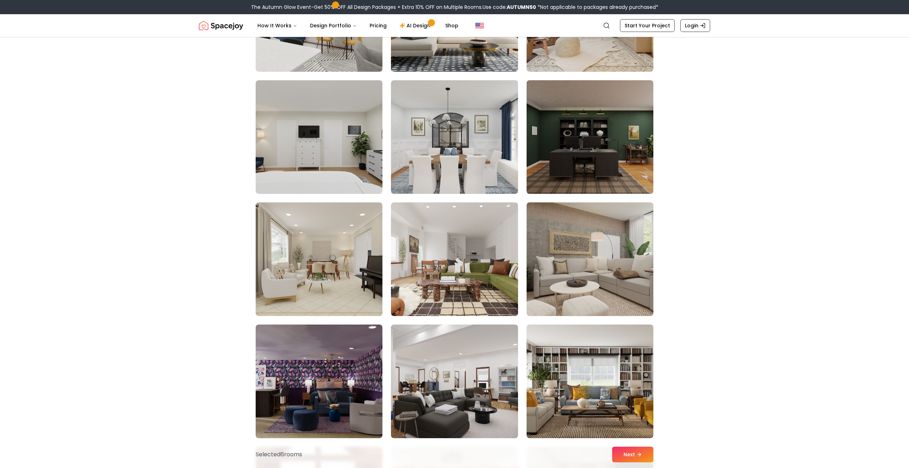 This screenshot has width=909, height=468. I want to click on span: Use code:, so click(509, 7).